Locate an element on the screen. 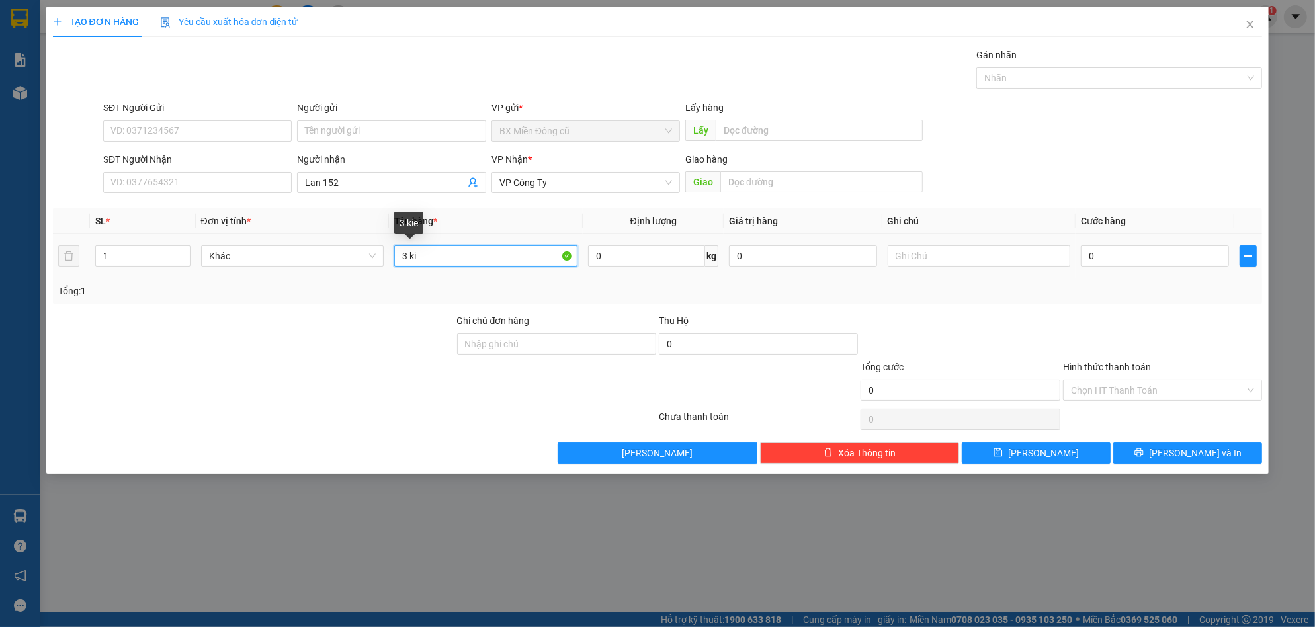  input: Ghi chú đơn hàng is located at coordinates (556, 344).